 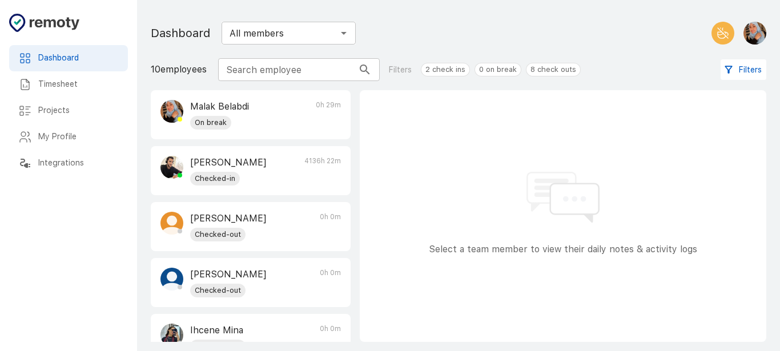 I want to click on p: Ihcene Mina, so click(x=217, y=330).